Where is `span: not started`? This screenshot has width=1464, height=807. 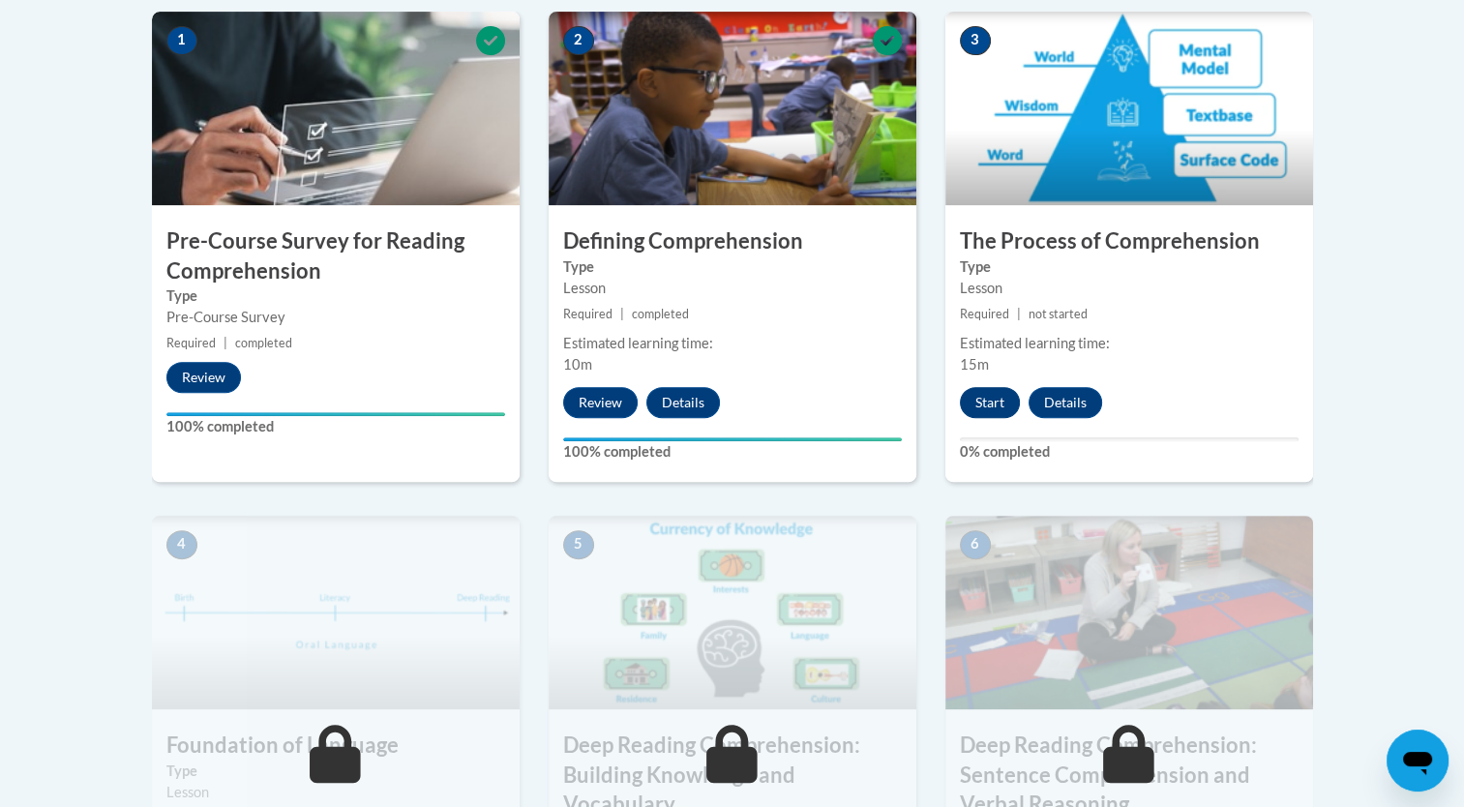 span: not started is located at coordinates (1057, 313).